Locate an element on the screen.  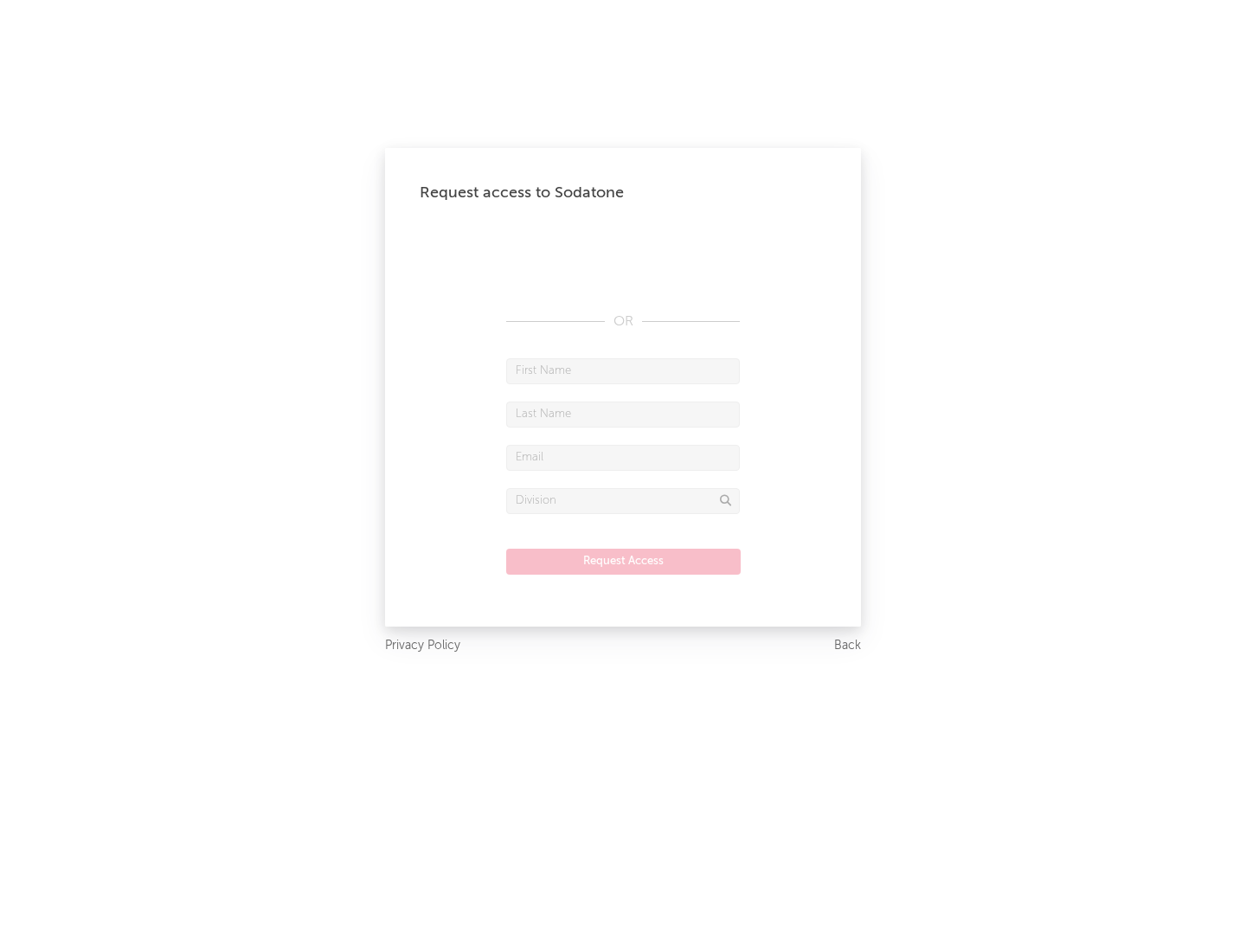
div: OR is located at coordinates (623, 322).